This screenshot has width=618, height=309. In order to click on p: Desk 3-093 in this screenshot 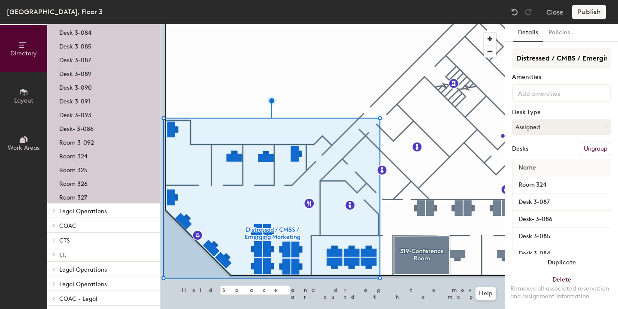, I will do `click(75, 114)`.